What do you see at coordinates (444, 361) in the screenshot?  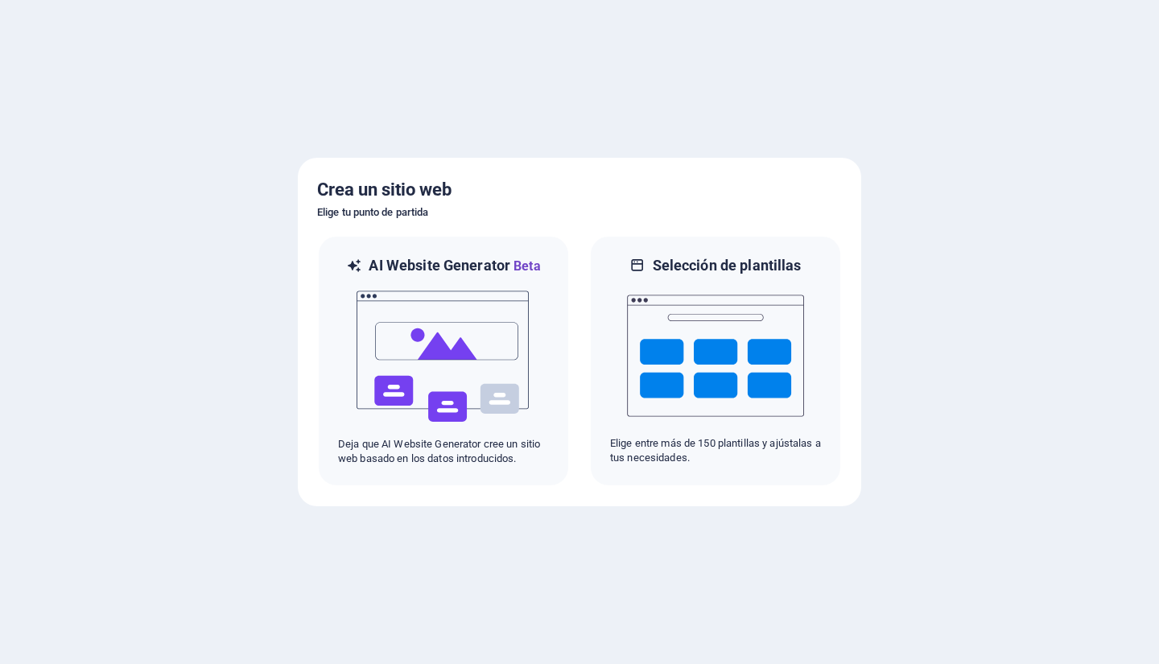 I see `div: AI Website GeneratorBetaaiDeja que AI Website Generator cree un sitio web basado en los datos int...` at bounding box center [444, 361].